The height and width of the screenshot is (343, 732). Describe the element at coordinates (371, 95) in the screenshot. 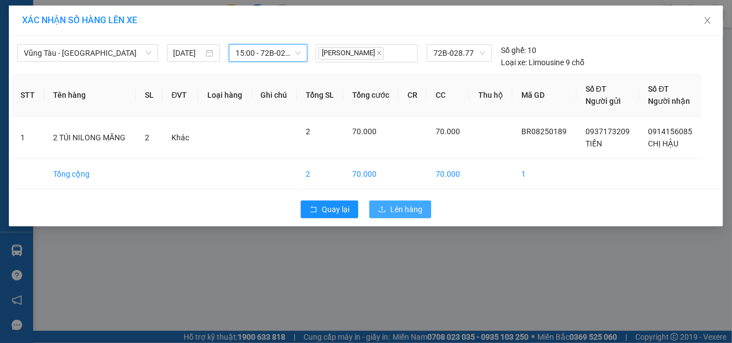

I see `th: Tổng cước` at that location.